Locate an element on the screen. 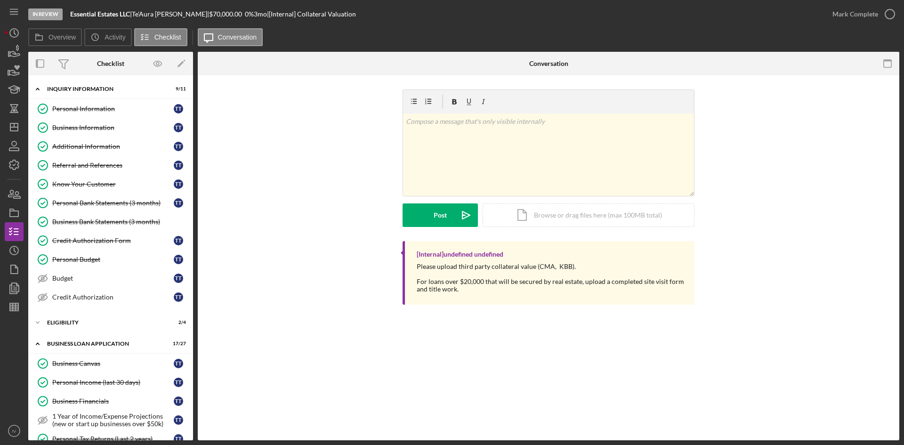 The image size is (904, 445). div: BUSINESS LOAN APPLICATION is located at coordinates (104, 344).